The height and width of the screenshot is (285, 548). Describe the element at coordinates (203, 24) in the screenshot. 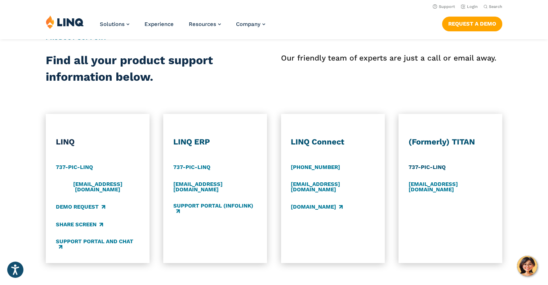

I see `span: Resources` at that location.